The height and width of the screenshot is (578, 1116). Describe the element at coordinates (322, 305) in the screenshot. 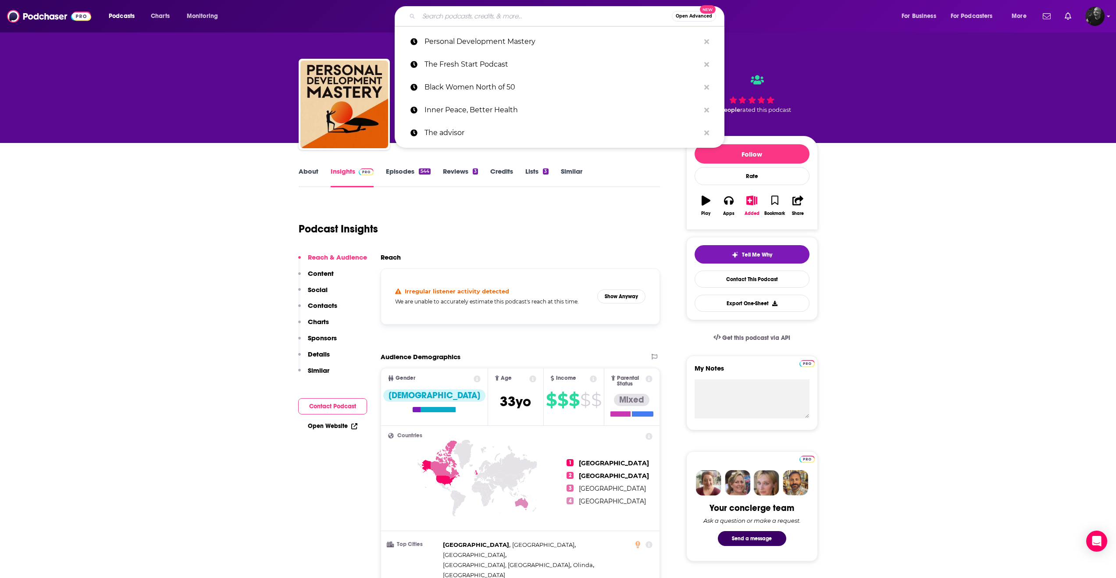

I see `p: Contacts` at that location.